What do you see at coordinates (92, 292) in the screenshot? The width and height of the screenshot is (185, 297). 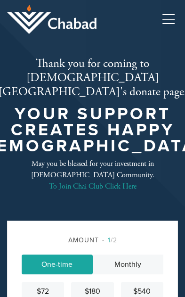 I see `div: $180` at bounding box center [92, 292].